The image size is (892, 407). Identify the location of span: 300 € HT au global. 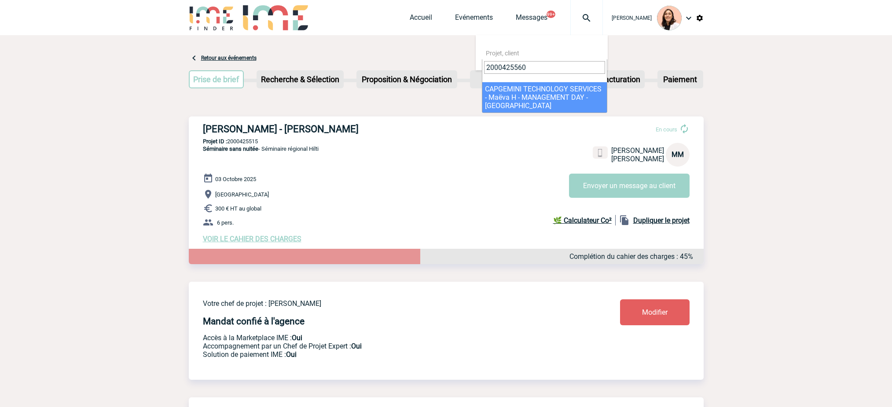
(238, 209).